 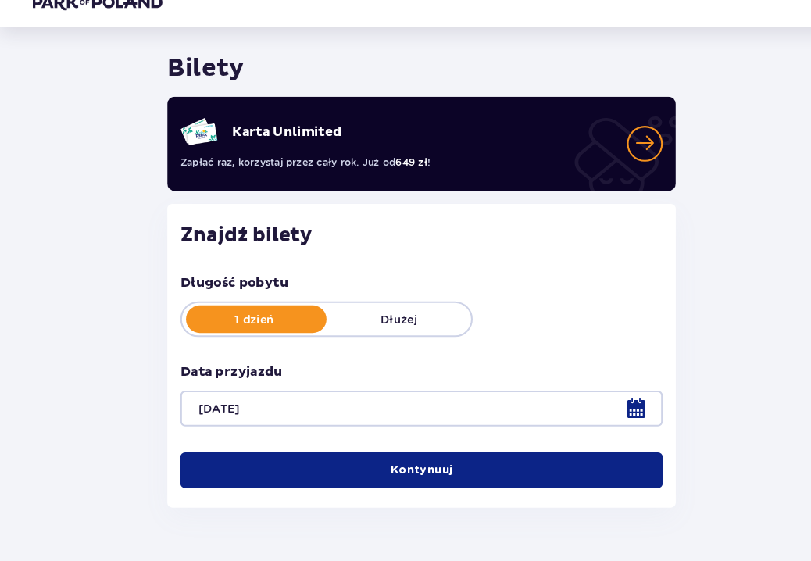 What do you see at coordinates (225, 293) in the screenshot?
I see `p: Długość pobytu` at bounding box center [225, 293].